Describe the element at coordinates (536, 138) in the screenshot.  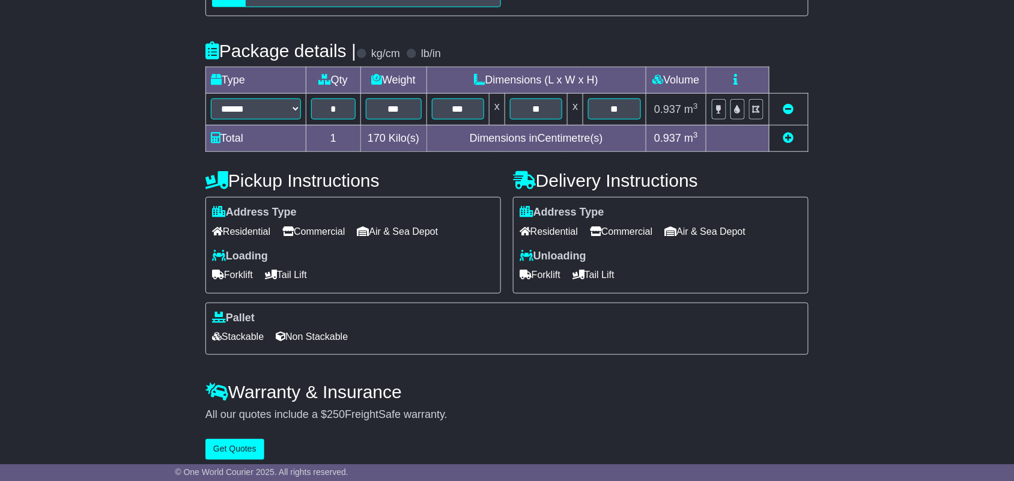
I see `td: Dimensions in Centimetre(s)` at that location.